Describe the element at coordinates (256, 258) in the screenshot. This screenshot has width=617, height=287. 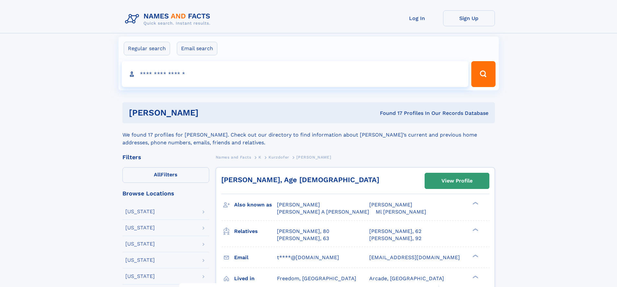
I see `h3: Email` at that location.